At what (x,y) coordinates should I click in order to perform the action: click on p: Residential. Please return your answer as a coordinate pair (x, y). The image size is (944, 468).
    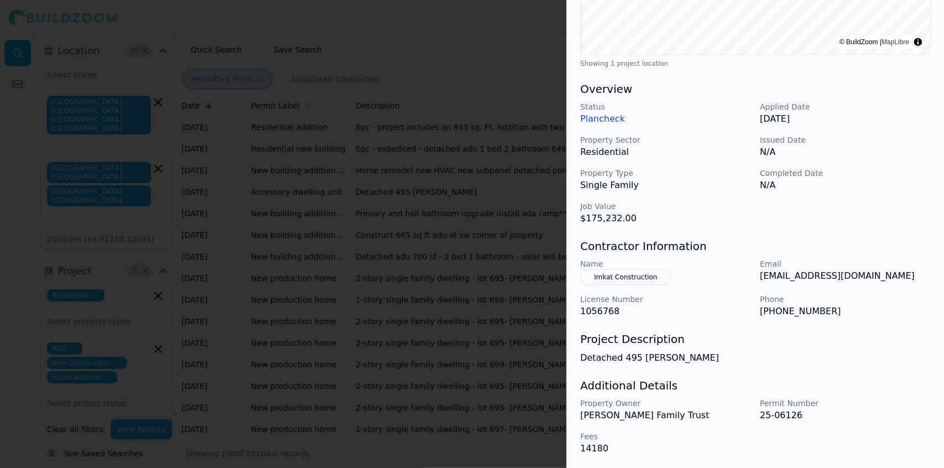
    Looking at the image, I should click on (665, 152).